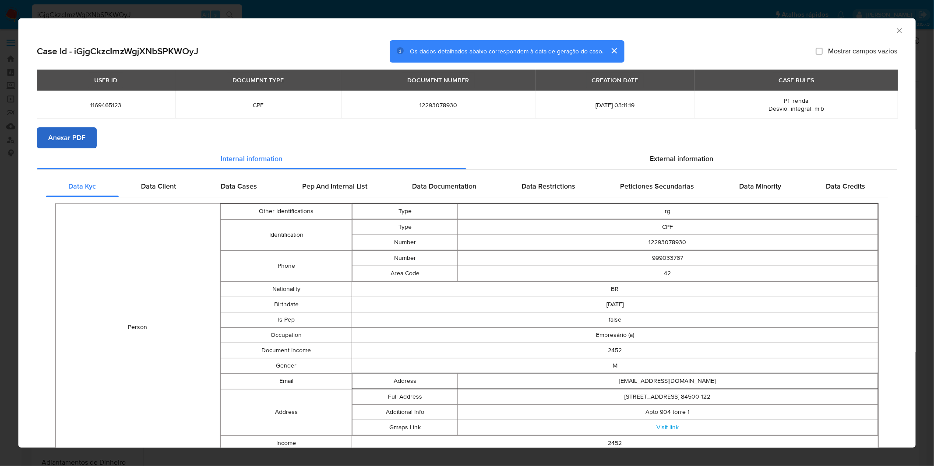  Describe the element at coordinates (405, 397) in the screenshot. I see `td: Full Address` at that location.